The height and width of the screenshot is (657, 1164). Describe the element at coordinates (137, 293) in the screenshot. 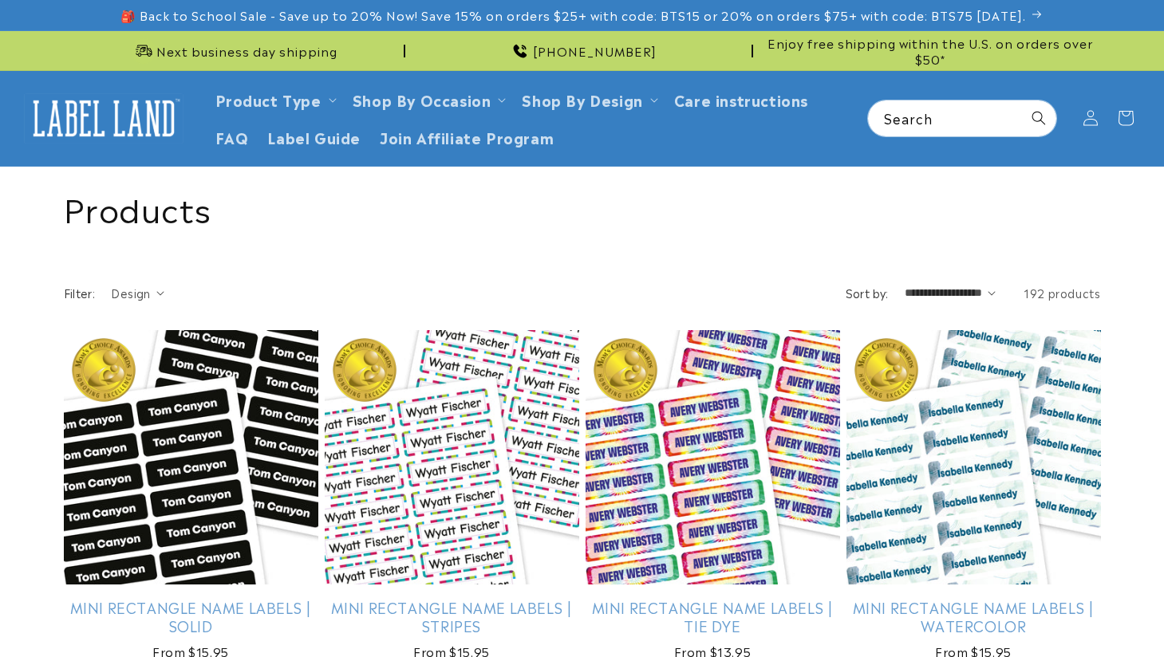

I see `summary: Design (0 selected)` at that location.